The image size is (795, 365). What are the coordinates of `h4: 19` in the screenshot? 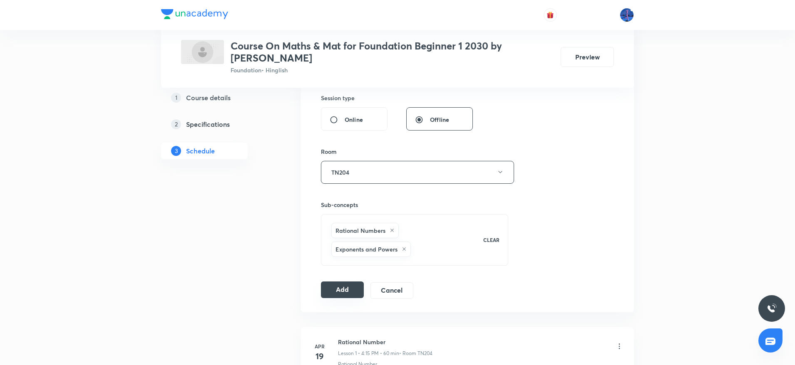 It's located at (320, 357).